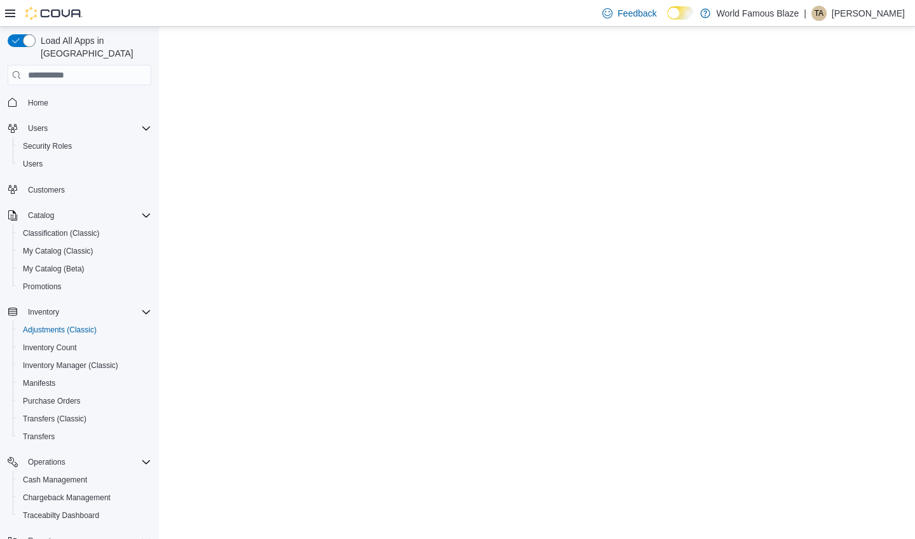  I want to click on a: Chargeback Management, so click(67, 498).